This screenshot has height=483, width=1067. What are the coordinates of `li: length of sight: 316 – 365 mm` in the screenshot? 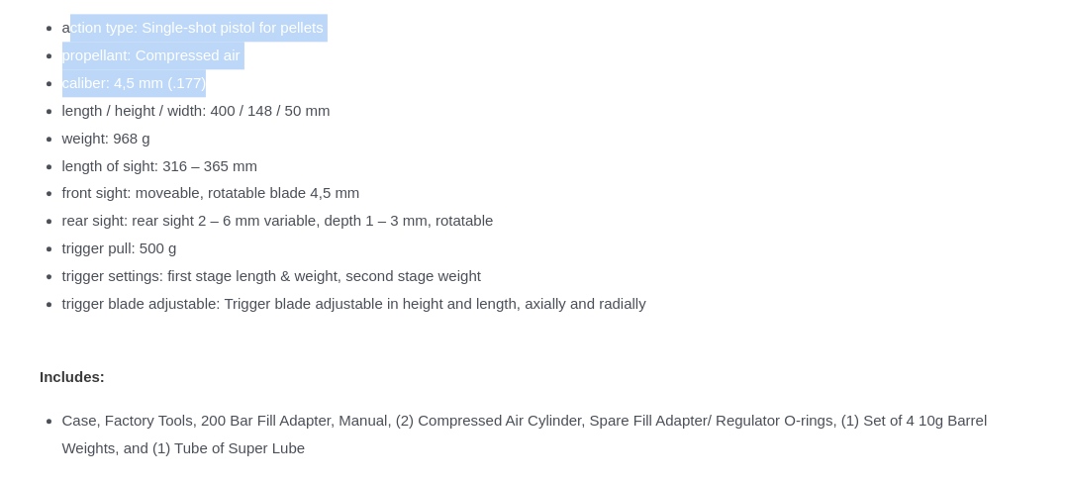 It's located at (555, 166).